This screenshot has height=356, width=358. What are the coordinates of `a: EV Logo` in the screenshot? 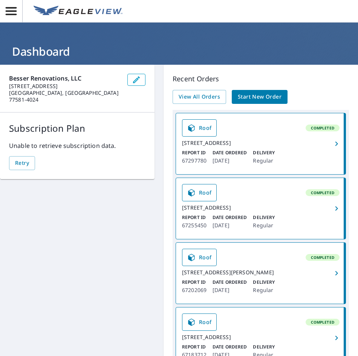 It's located at (78, 11).